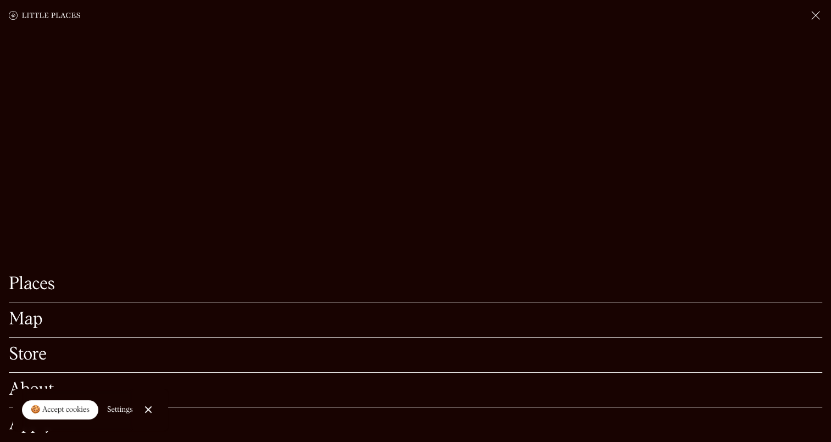  Describe the element at coordinates (120, 409) in the screenshot. I see `a: Settings` at that location.